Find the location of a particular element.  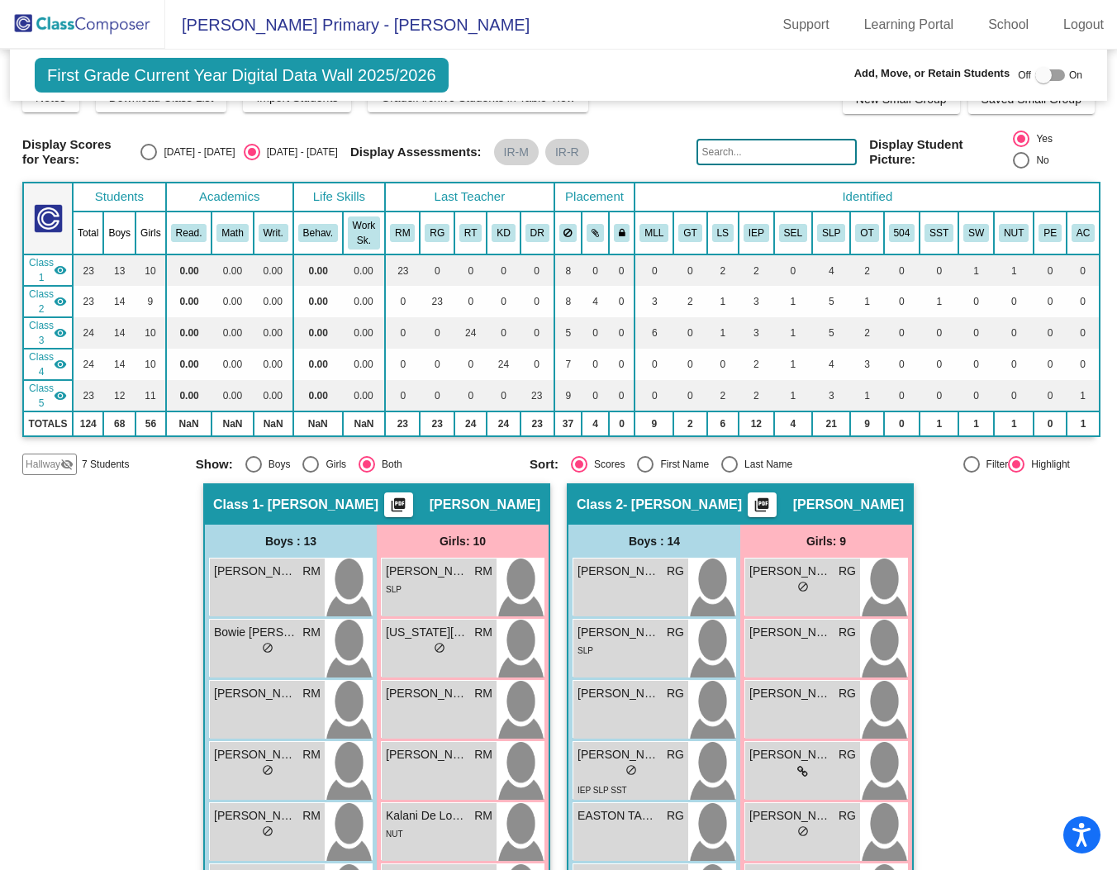

span: First Grade Current Year Digital Data Wall 2025/2026 is located at coordinates (241, 75).